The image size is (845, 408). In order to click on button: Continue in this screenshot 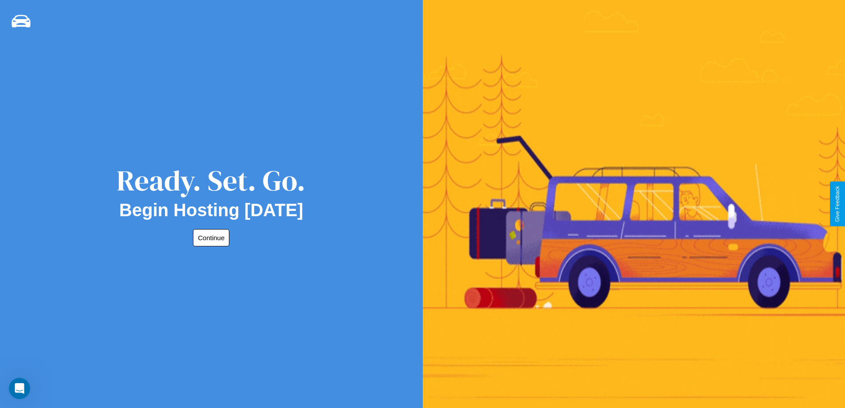, I will do `click(211, 237)`.